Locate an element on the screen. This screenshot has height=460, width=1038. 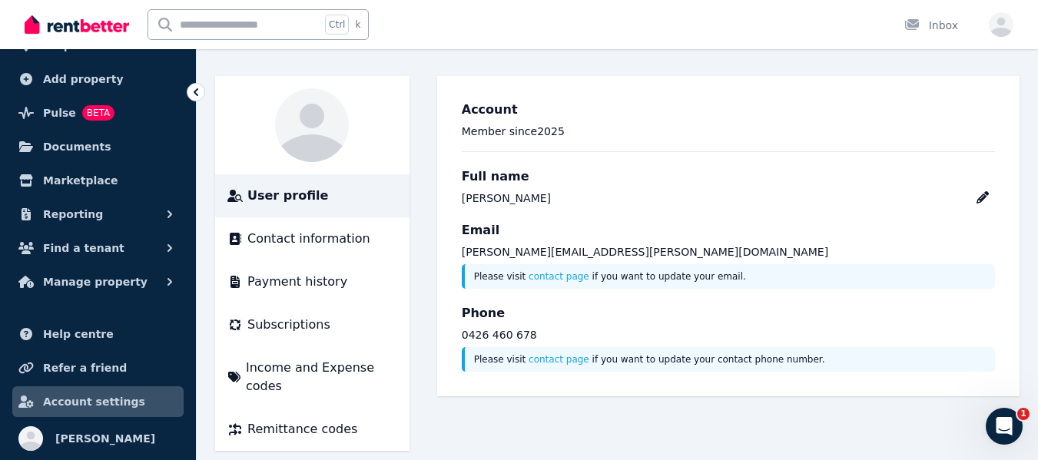
span: Marketplace is located at coordinates (80, 181).